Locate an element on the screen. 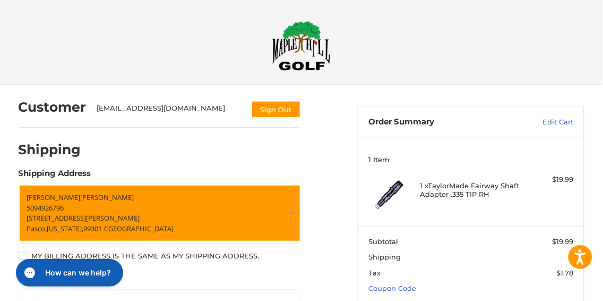 Image resolution: width=603 pixels, height=301 pixels. span: Subtotal is located at coordinates (384, 241).